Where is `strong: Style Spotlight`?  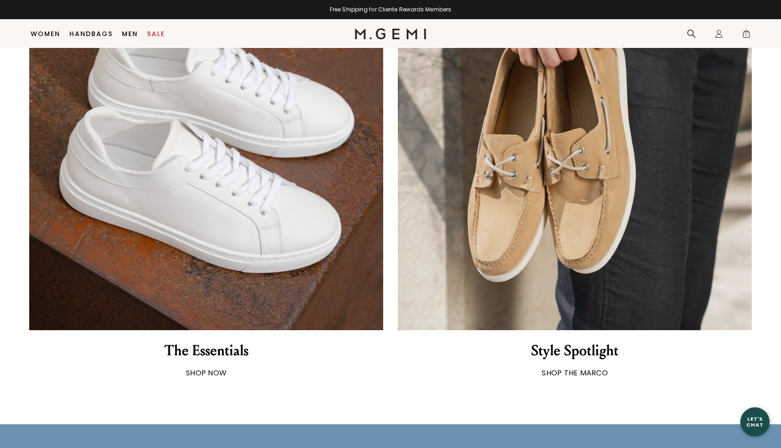 strong: Style Spotlight is located at coordinates (574, 351).